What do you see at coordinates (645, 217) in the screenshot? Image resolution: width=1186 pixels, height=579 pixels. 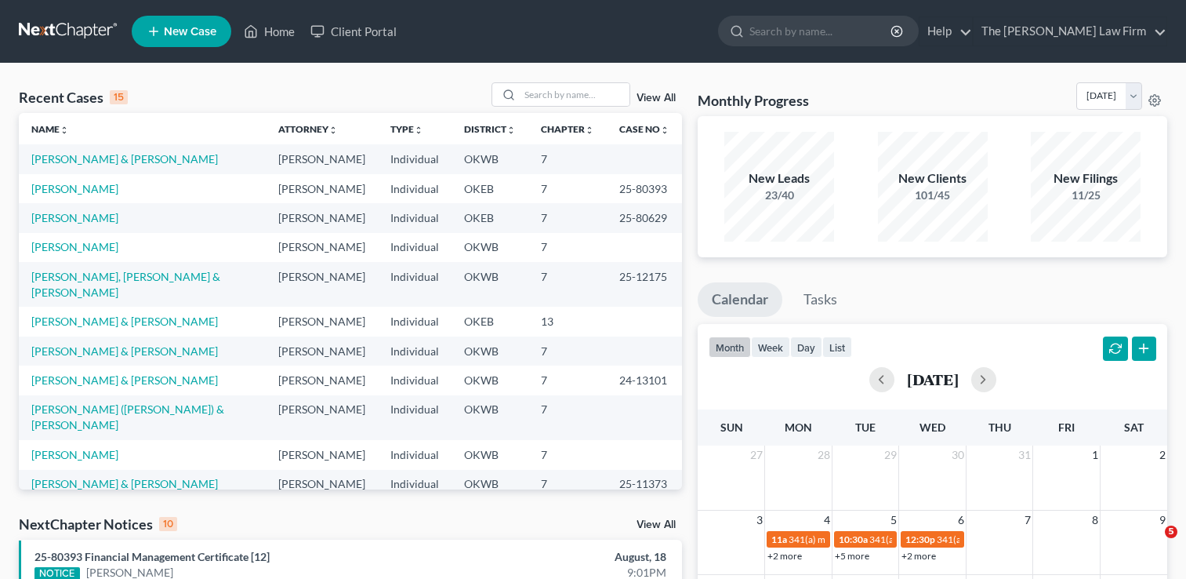 I see `td: 25-80629` at bounding box center [645, 217].